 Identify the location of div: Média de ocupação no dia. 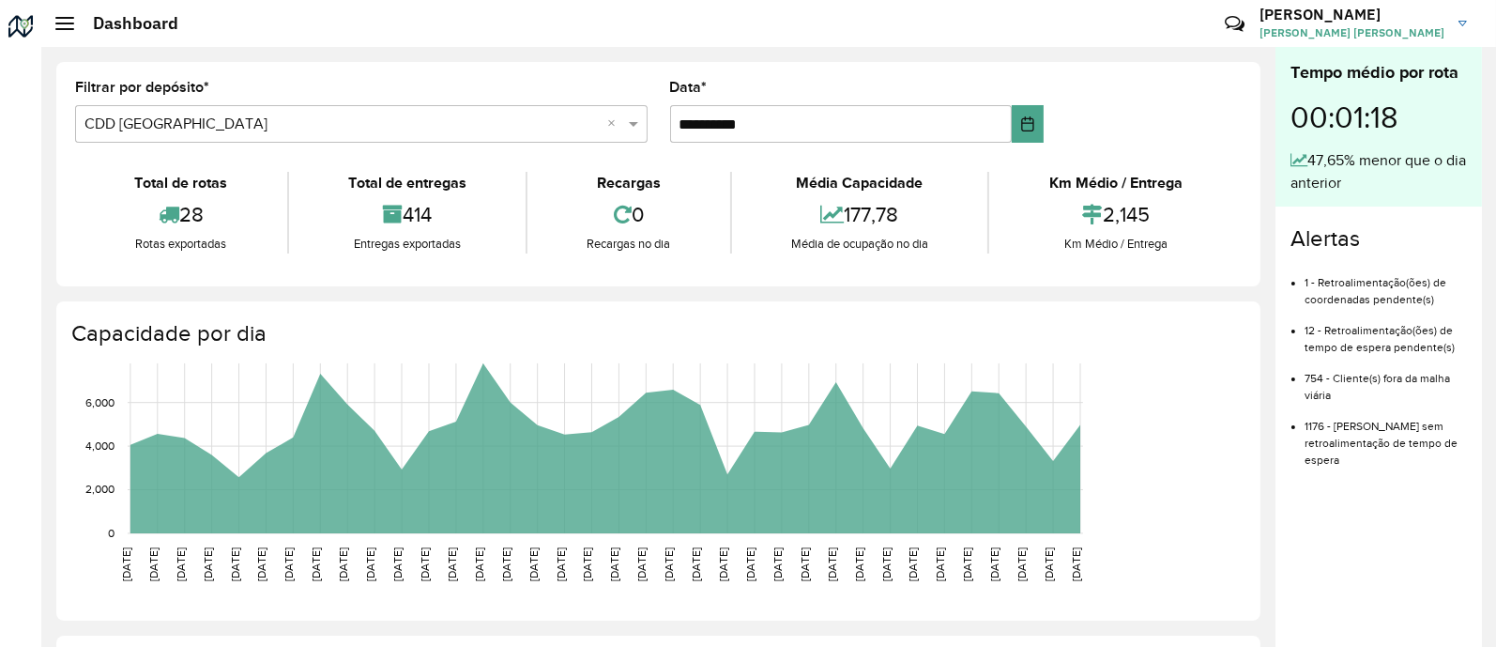
(860, 244).